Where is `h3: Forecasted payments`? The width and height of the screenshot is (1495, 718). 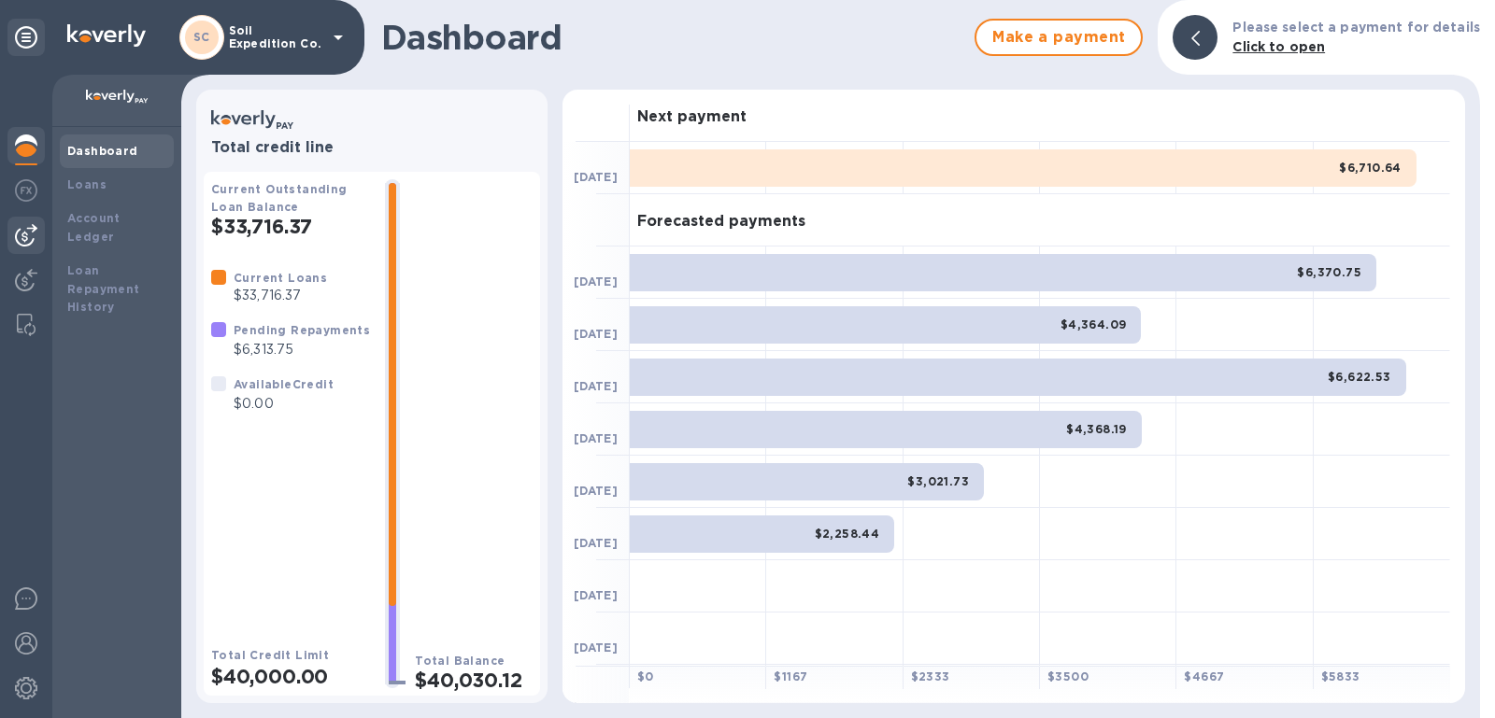 h3: Forecasted payments is located at coordinates (721, 221).